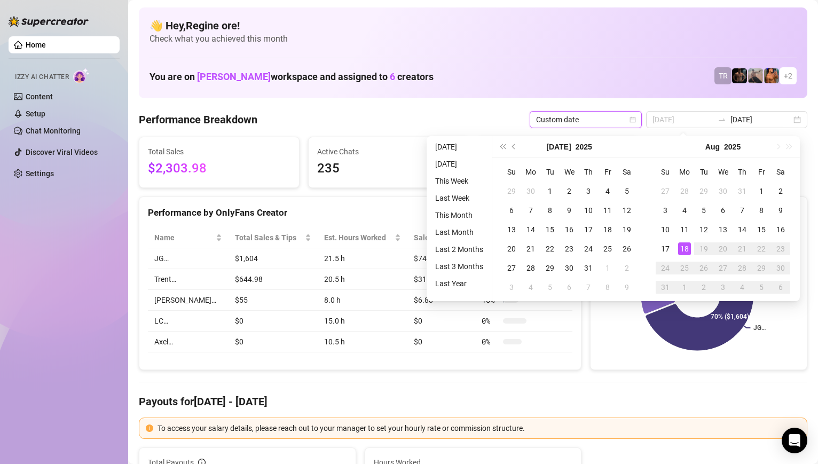  Describe the element at coordinates (273, 238) in the screenshot. I see `th: Total Sales & Tips` at that location.